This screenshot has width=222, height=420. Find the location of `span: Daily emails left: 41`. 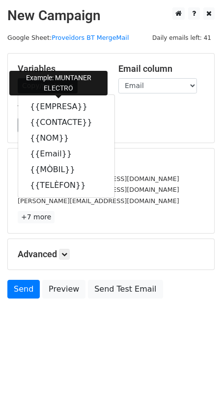

span: Daily emails left: 41 is located at coordinates (182, 38).